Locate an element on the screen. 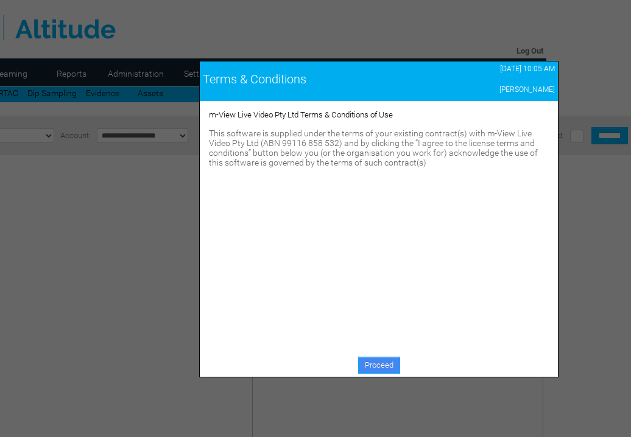 This screenshot has height=437, width=631. a: Proceed is located at coordinates (379, 365).